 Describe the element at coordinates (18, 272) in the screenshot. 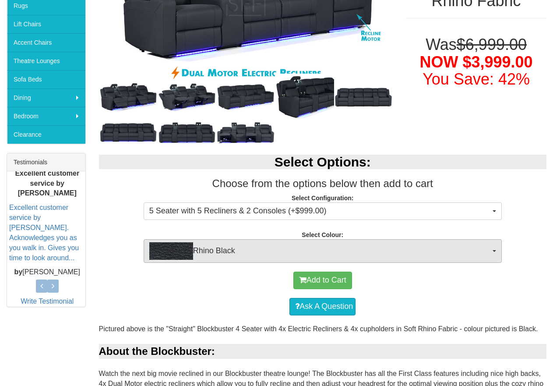

I see `b: by` at that location.